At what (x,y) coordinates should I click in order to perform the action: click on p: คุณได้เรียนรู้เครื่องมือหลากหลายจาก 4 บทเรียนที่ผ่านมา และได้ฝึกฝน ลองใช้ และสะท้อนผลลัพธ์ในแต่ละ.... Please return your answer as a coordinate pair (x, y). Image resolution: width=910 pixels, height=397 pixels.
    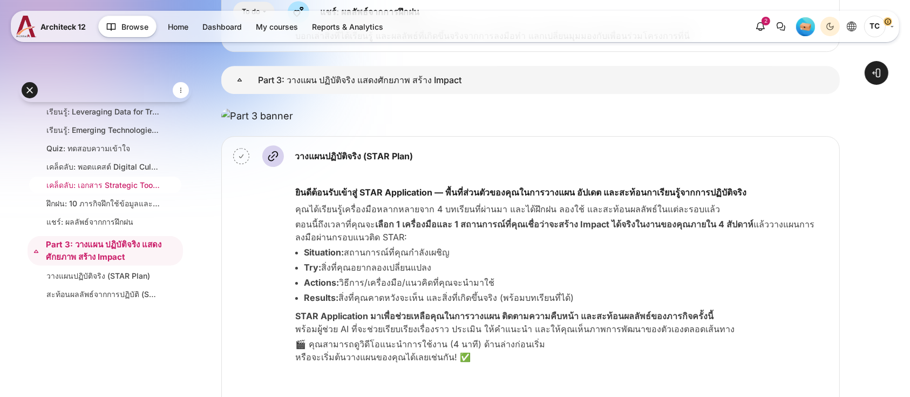
    Looking at the image, I should click on (563, 209).